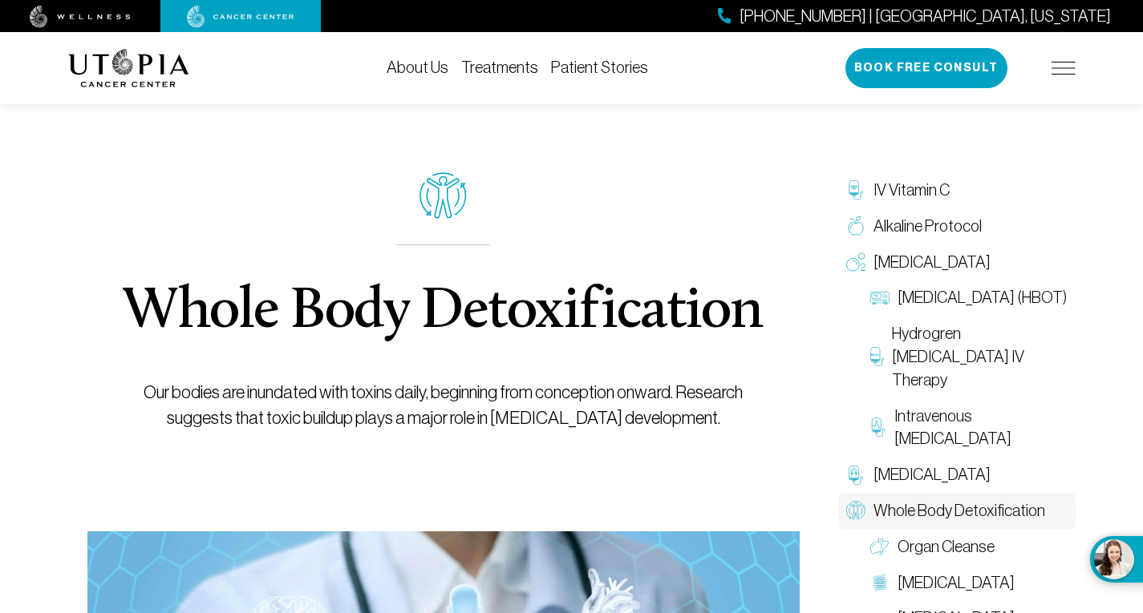 Image resolution: width=1143 pixels, height=613 pixels. What do you see at coordinates (128, 68) in the screenshot?
I see `img: logo` at bounding box center [128, 68].